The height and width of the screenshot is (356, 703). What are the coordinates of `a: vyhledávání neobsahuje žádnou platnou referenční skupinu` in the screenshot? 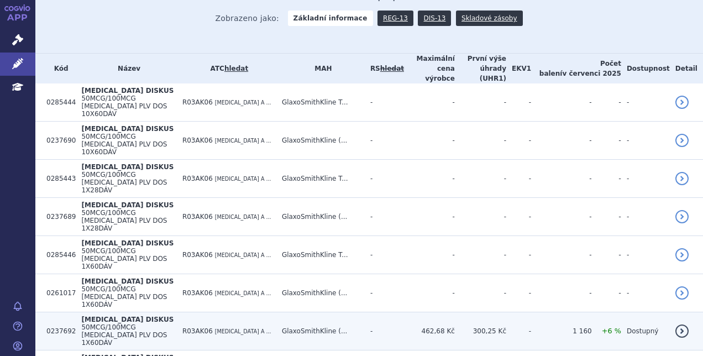 It's located at (392, 69).